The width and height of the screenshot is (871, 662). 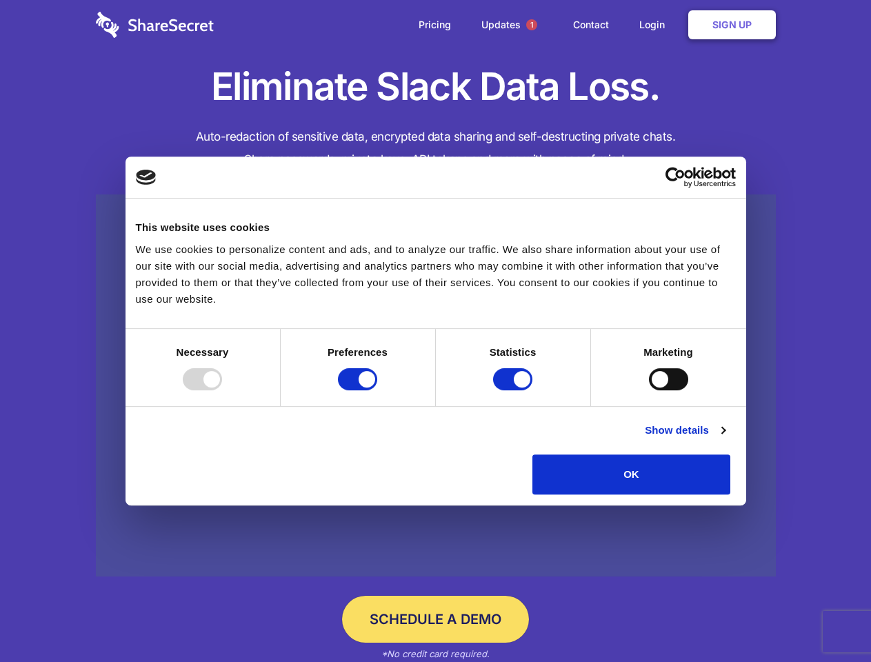 I want to click on a: Pricing, so click(x=434, y=25).